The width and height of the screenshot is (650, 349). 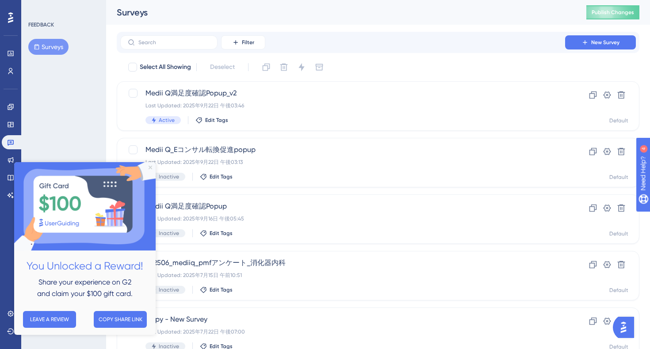 I want to click on span: Select All Showing, so click(x=165, y=67).